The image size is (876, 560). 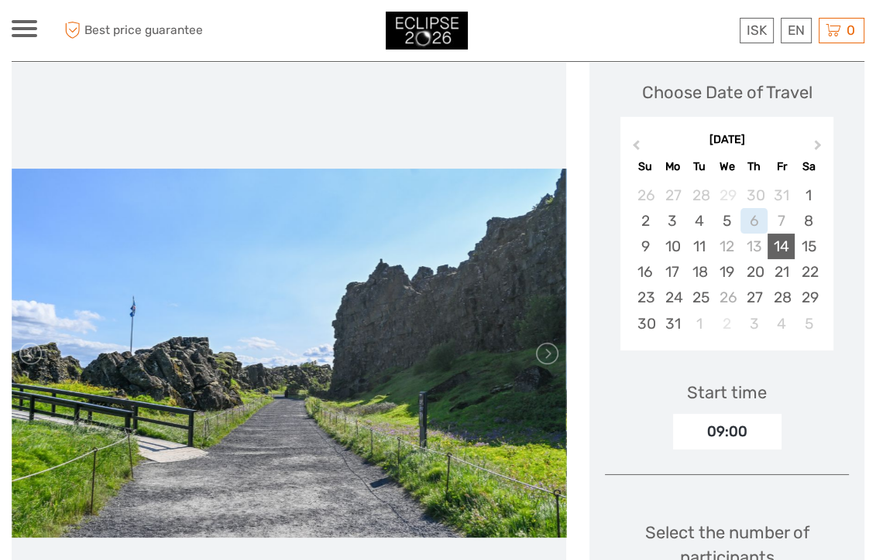 What do you see at coordinates (807, 246) in the screenshot?
I see `div: Choose Saturday, August 15th, 2026` at bounding box center [807, 246].